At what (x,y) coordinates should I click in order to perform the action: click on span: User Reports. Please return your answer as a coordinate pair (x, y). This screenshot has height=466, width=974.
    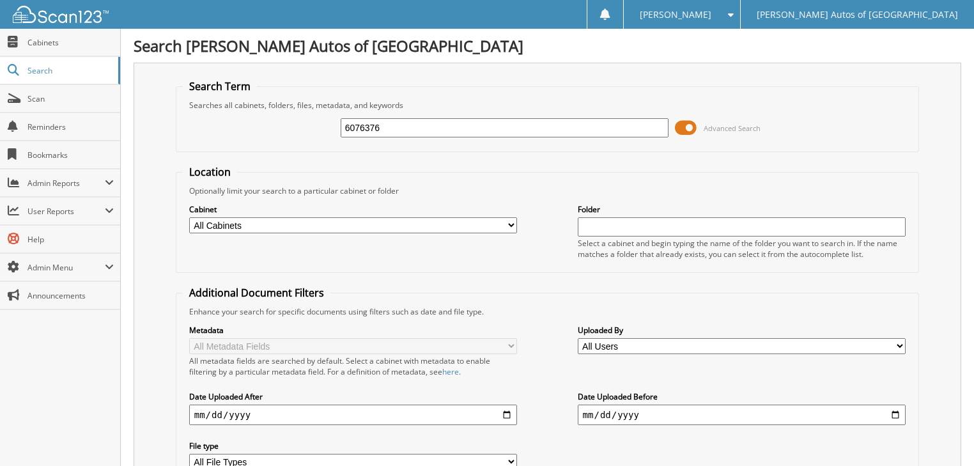
    Looking at the image, I should click on (66, 211).